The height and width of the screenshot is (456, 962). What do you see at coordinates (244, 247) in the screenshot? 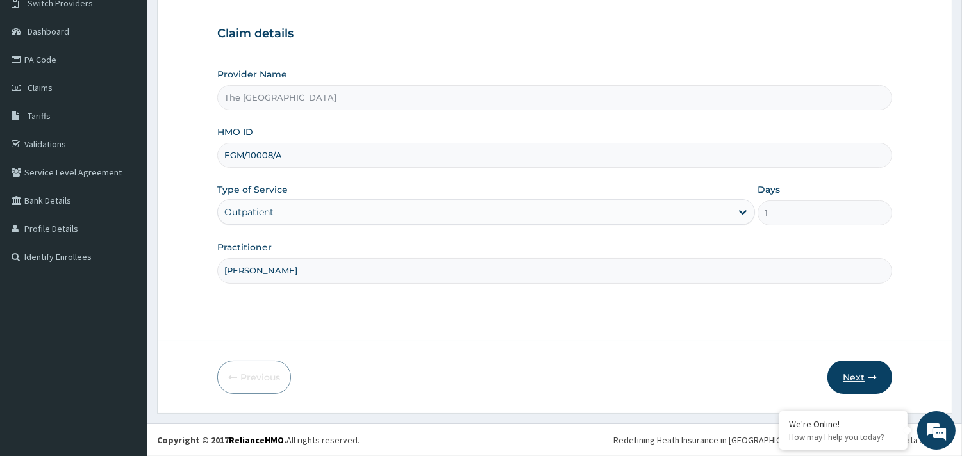
I see `label: Practitioner` at bounding box center [244, 247].